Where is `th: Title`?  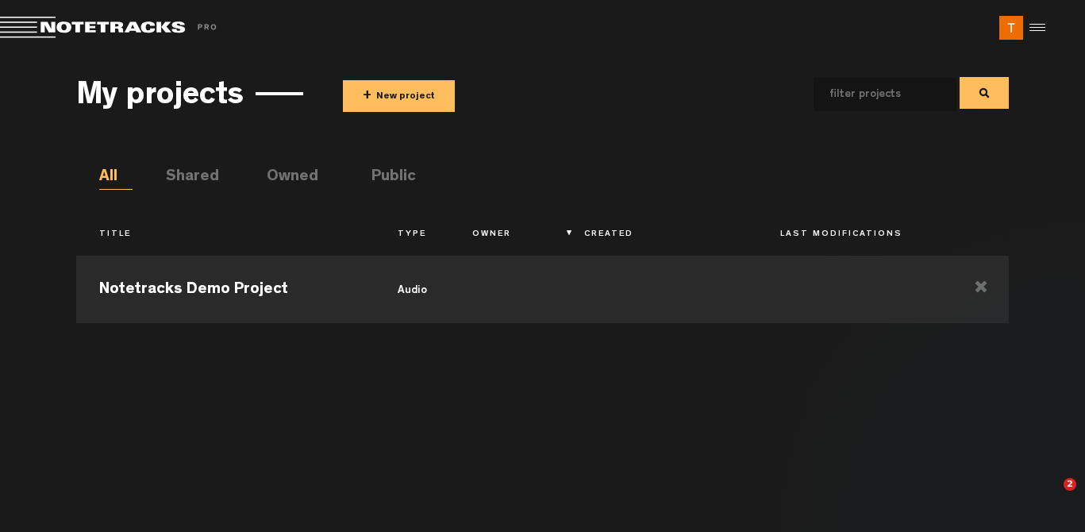 th: Title is located at coordinates (225, 235).